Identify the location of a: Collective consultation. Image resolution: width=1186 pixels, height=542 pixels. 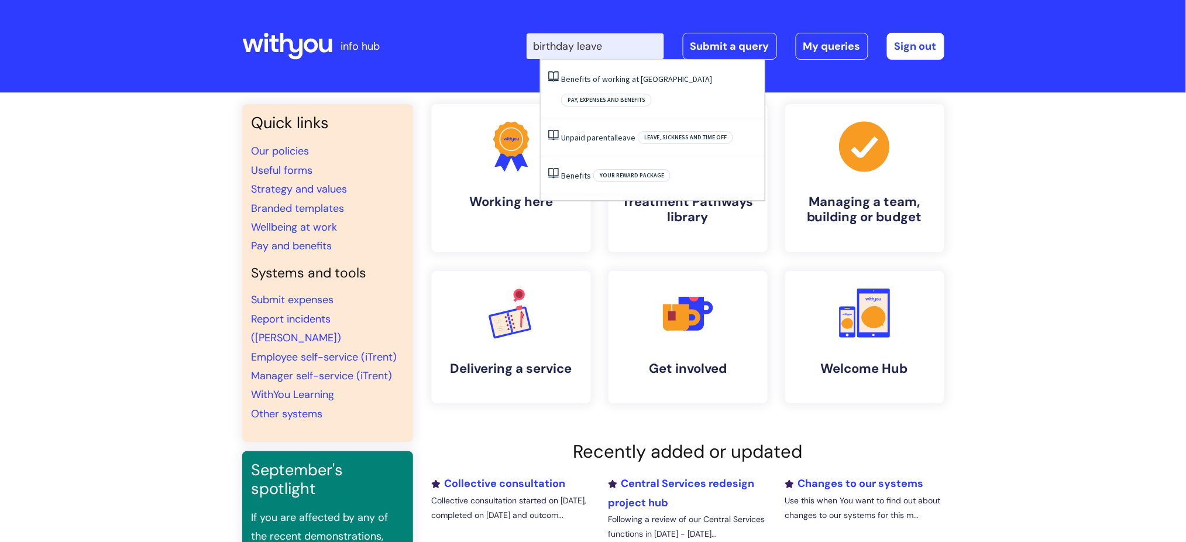
(498, 483).